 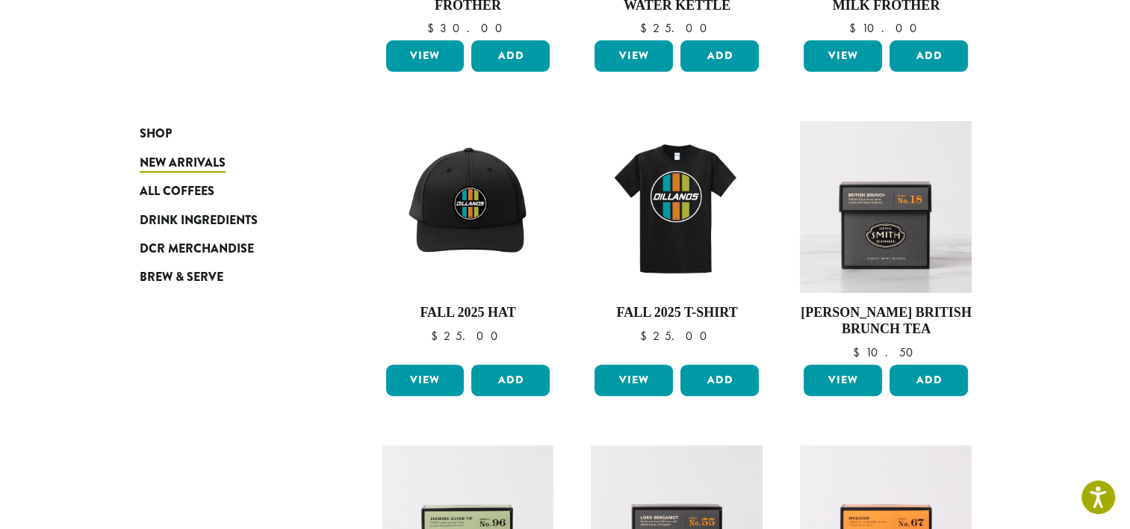 What do you see at coordinates (155, 134) in the screenshot?
I see `span: Shop` at bounding box center [155, 134].